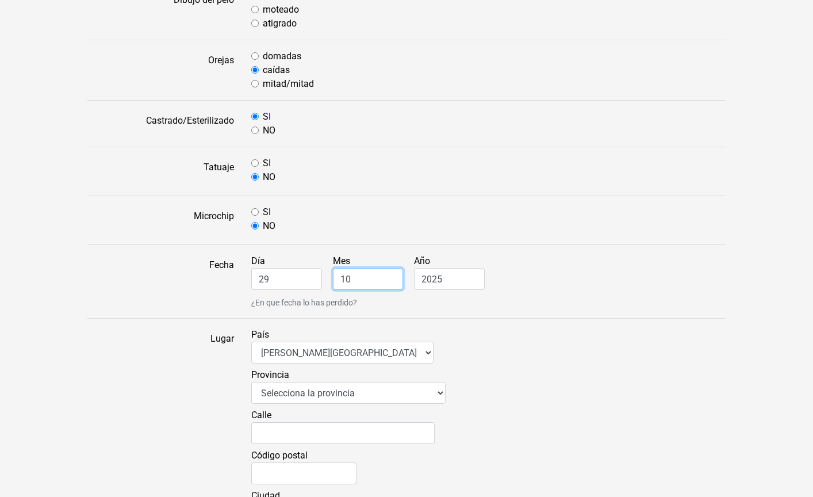  What do you see at coordinates (160, 220) in the screenshot?
I see `label: Microchip` at bounding box center [160, 220].